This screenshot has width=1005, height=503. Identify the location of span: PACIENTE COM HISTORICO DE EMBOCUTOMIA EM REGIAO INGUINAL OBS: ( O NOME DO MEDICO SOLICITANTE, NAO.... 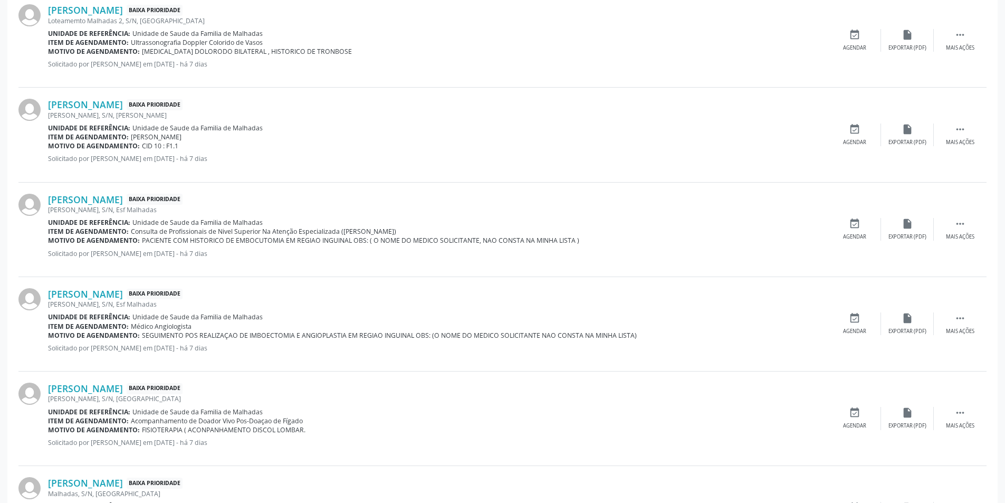
(360, 240).